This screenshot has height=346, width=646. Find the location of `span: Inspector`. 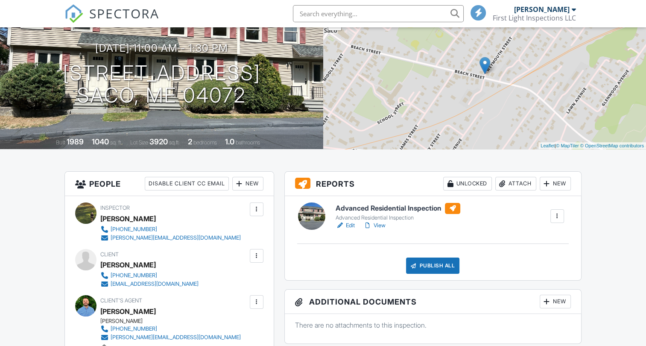

span: Inspector is located at coordinates (115, 207).